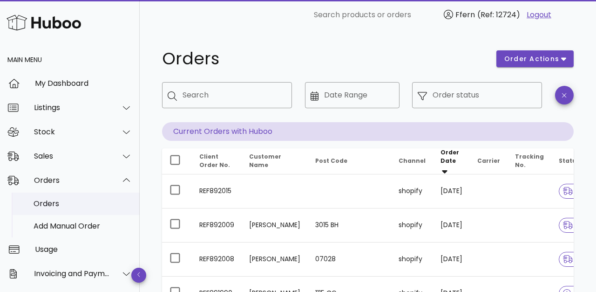  Describe the element at coordinates (275, 161) in the screenshot. I see `th: Customer Name` at that location.